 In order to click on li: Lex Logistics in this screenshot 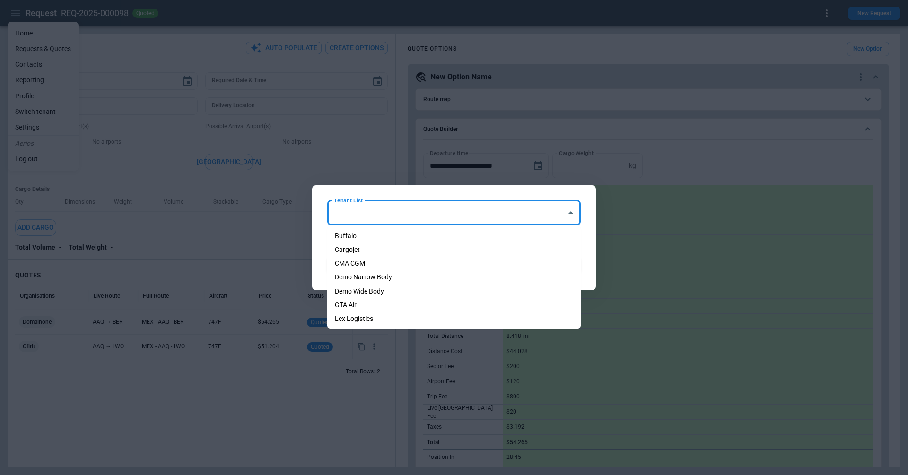, I will do `click(454, 319)`.